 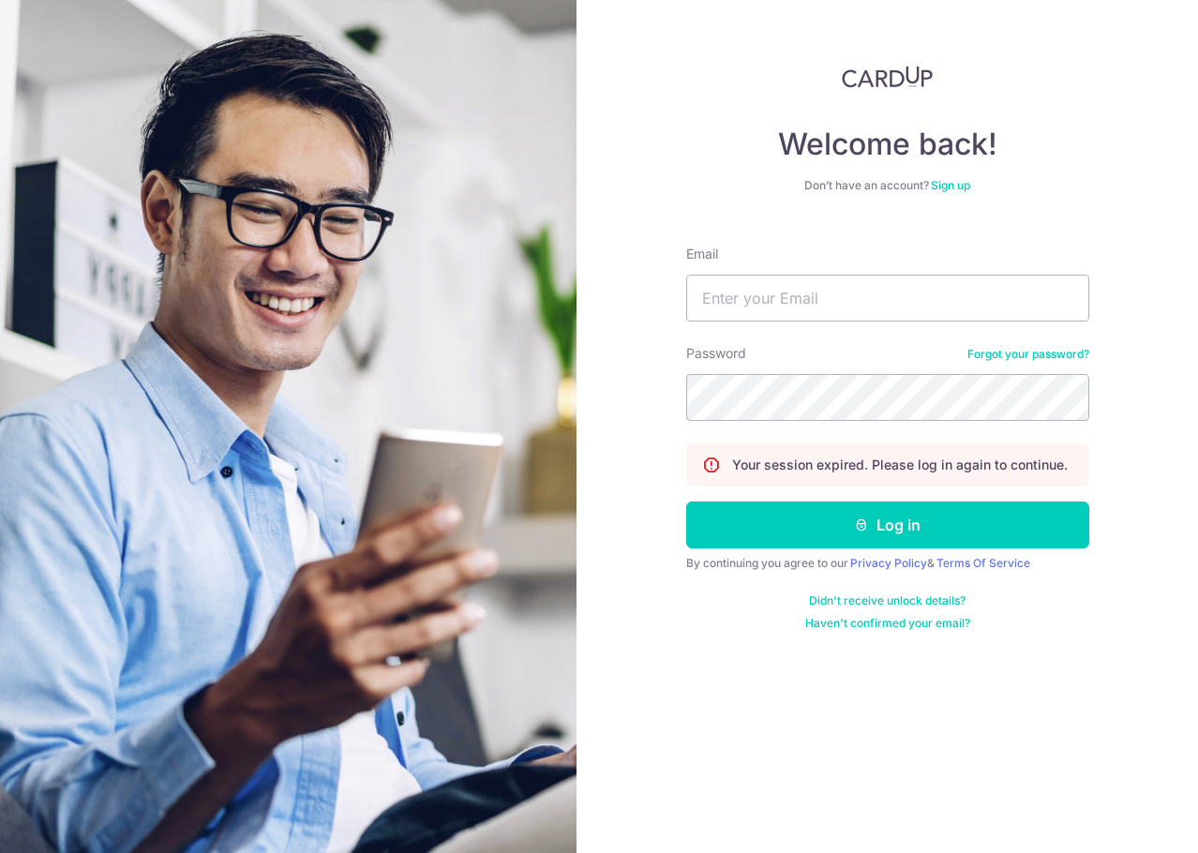 What do you see at coordinates (888, 77) in the screenshot?
I see `img: CardUp Logo` at bounding box center [888, 77].